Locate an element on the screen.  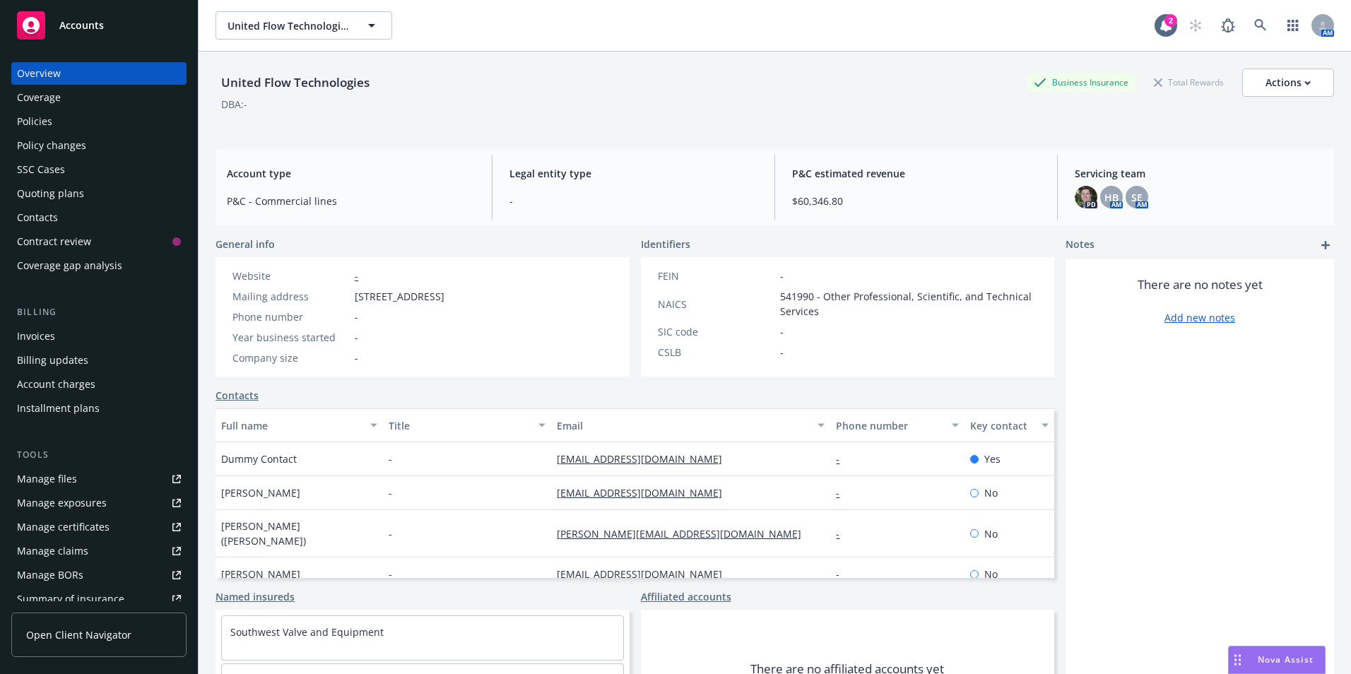
span: United Flow Technologies is located at coordinates (288, 25).